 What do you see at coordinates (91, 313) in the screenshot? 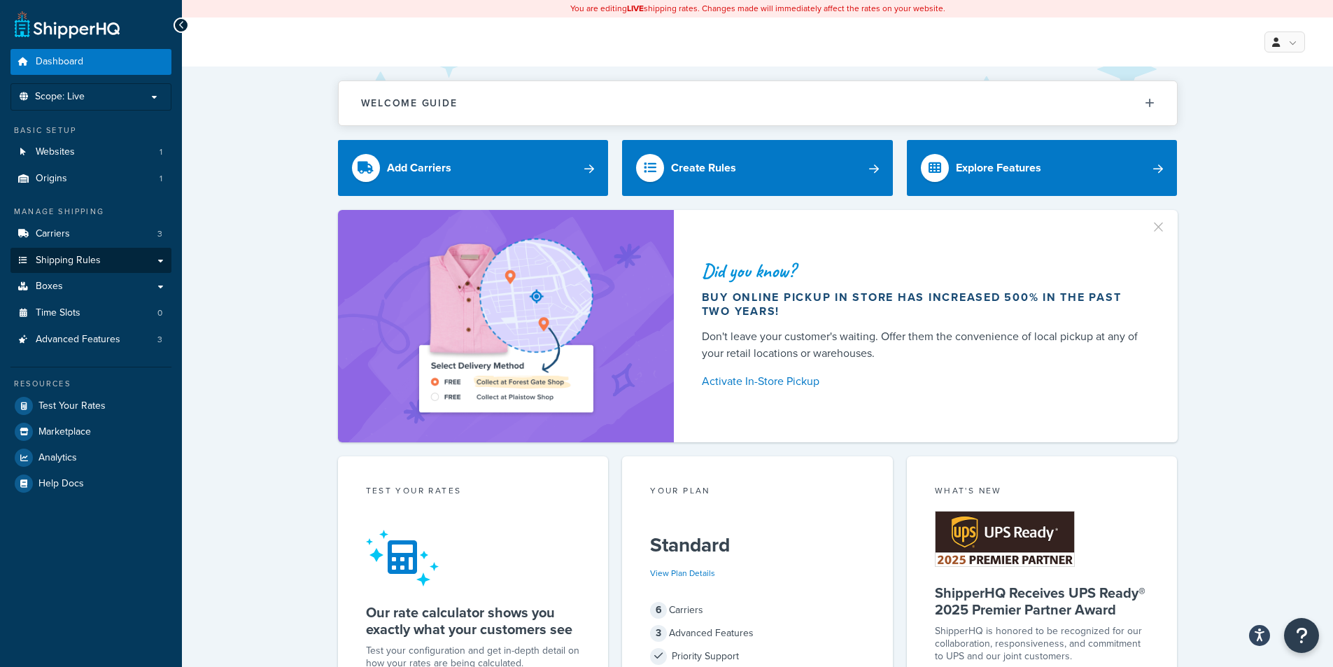
I see `li: Time Slots` at bounding box center [91, 313].